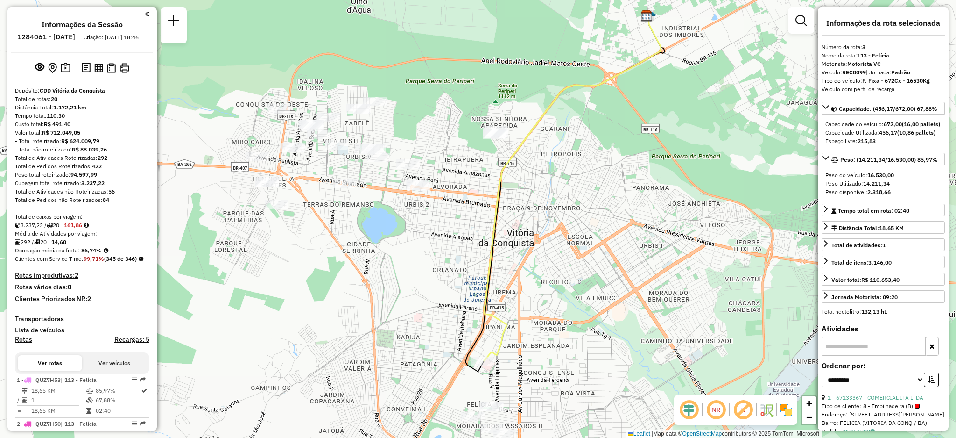 This screenshot has width=956, height=438. I want to click on strong: 16.530,00, so click(881, 175).